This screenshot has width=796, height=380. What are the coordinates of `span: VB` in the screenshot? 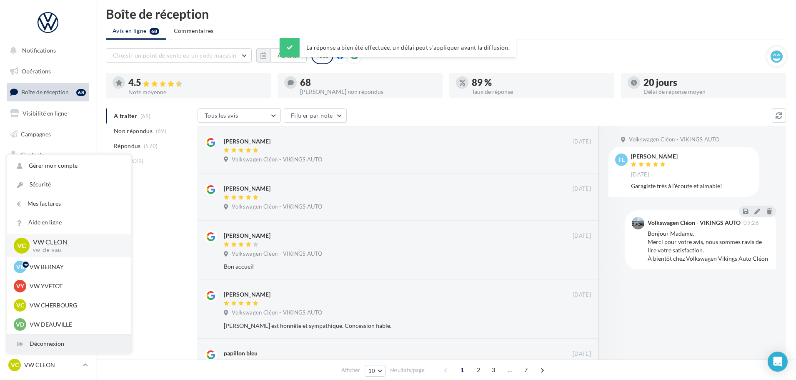 It's located at (20, 267).